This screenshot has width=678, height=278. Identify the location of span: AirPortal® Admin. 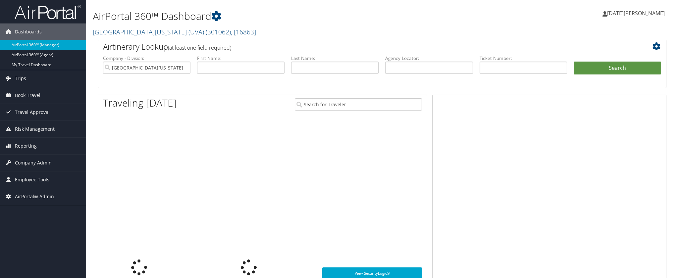
(34, 197).